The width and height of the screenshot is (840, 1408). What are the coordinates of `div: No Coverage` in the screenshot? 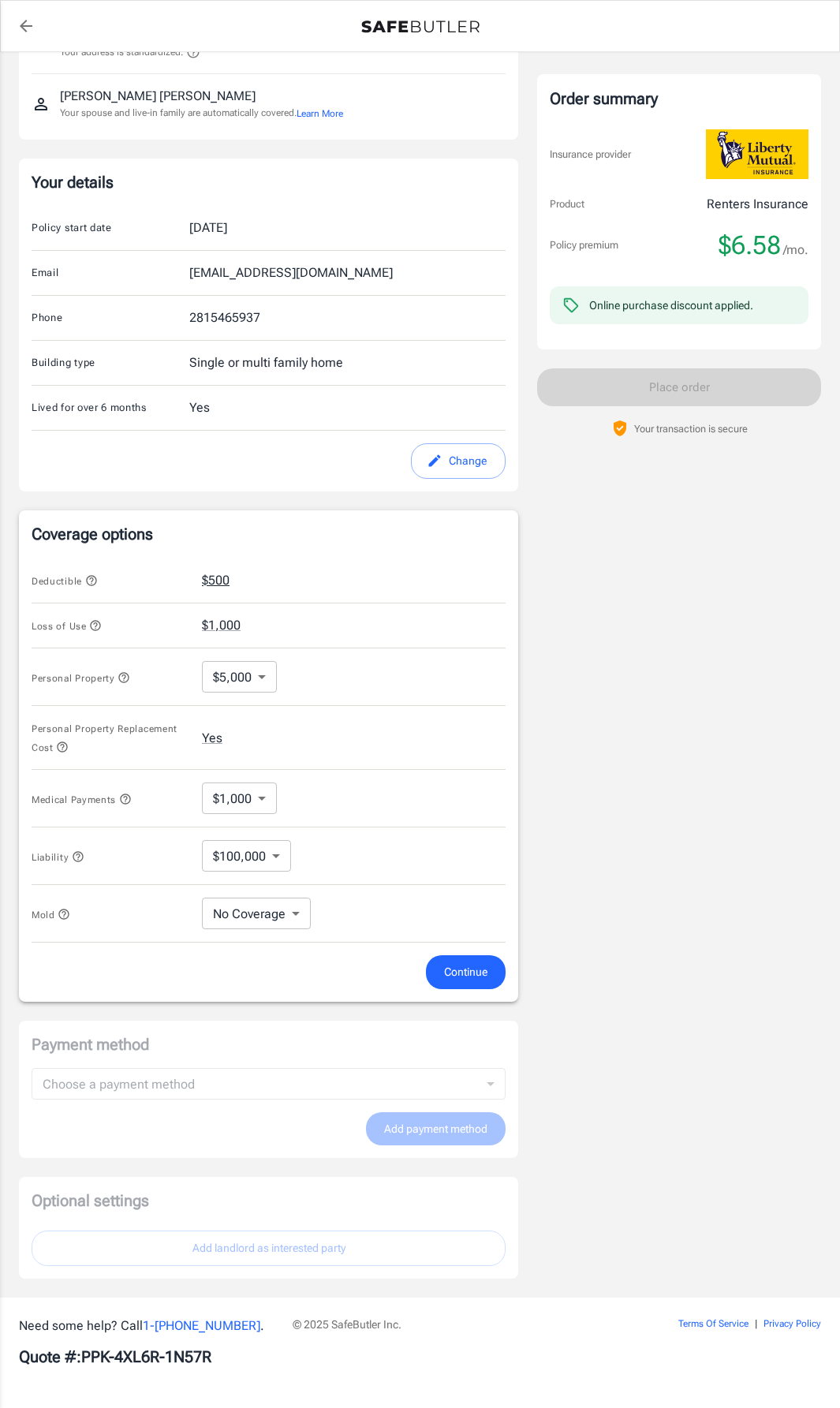 It's located at (256, 914).